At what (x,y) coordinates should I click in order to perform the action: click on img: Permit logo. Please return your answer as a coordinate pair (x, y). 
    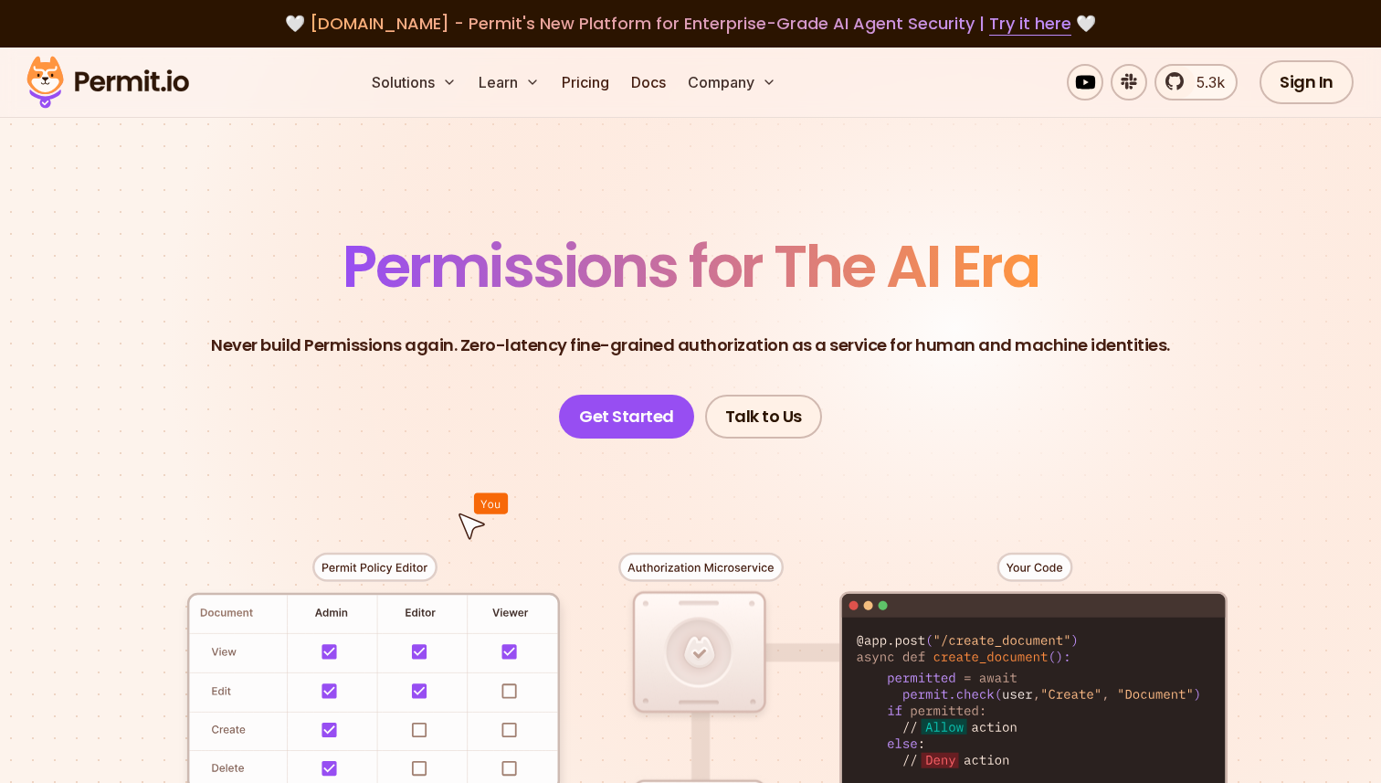
    Looking at the image, I should click on (108, 82).